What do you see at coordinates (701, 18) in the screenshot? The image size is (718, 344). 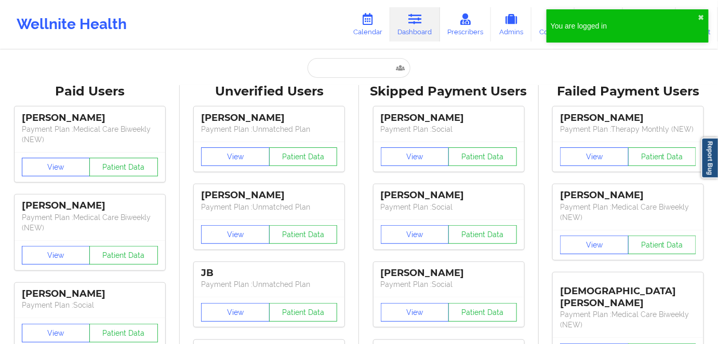 I see `button: close` at bounding box center [701, 18].